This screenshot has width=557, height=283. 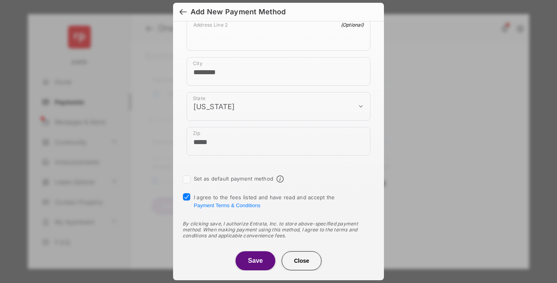 What do you see at coordinates (278, 35) in the screenshot?
I see `div: payment_method_screening[postal_addresses][addressLine2]` at bounding box center [278, 35].